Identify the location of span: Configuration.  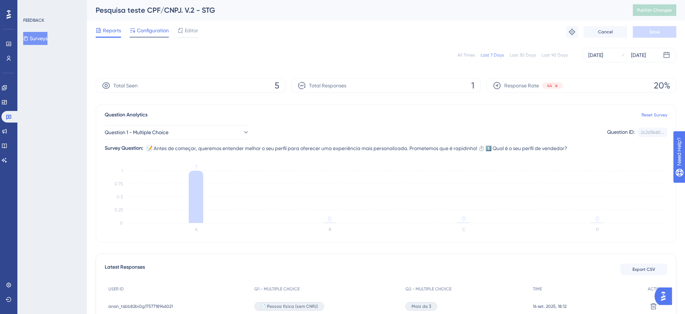
(153, 30).